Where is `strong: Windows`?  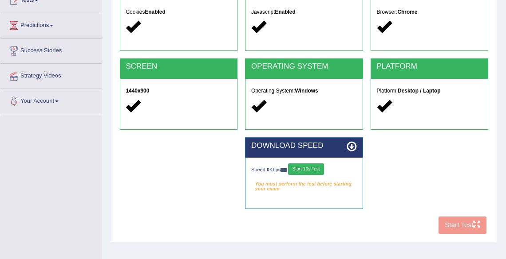 strong: Windows is located at coordinates (306, 91).